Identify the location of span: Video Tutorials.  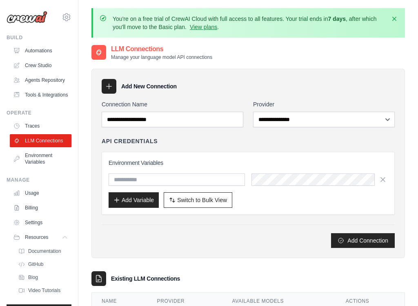
(44, 290).